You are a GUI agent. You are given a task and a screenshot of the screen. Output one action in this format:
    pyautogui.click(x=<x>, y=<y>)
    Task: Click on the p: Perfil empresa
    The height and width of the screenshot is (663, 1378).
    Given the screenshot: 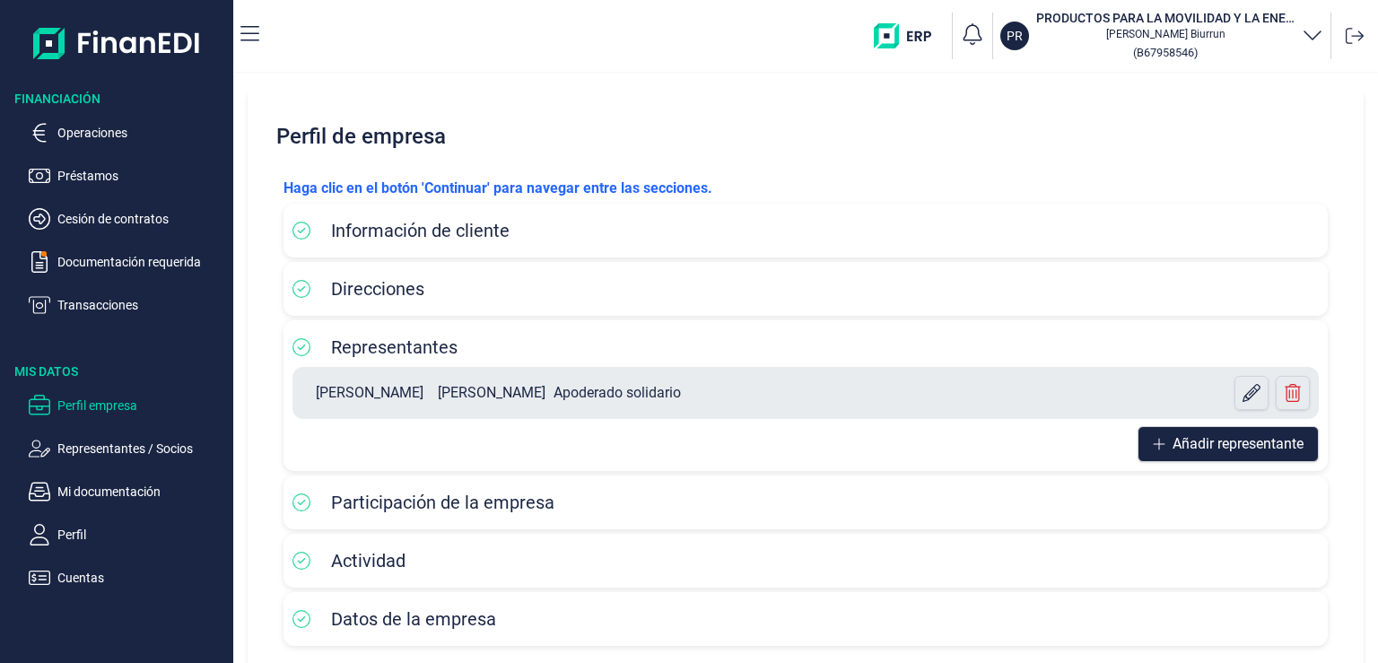 What is the action you would take?
    pyautogui.click(x=142, y=406)
    